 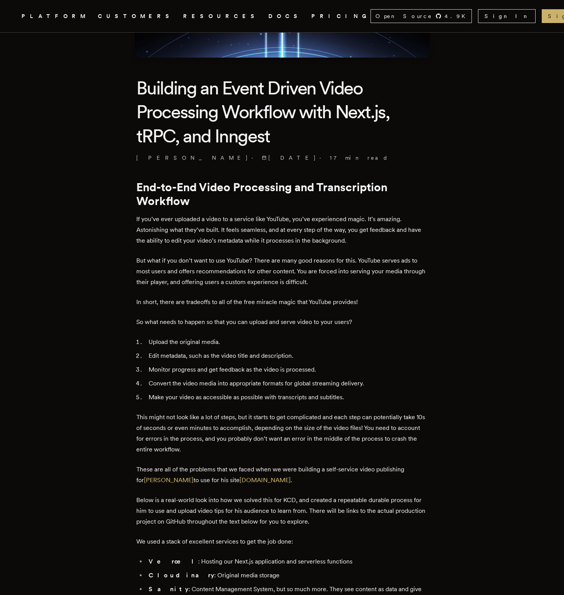 I want to click on p: In short, there are tradeoffs to all of the free miracle magic that YouTube provides!, so click(x=282, y=302).